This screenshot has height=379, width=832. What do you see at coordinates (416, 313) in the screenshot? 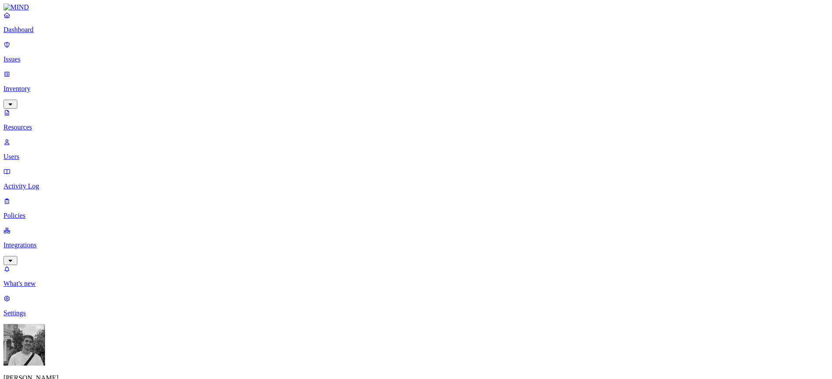
I see `p: Settings` at bounding box center [416, 313].